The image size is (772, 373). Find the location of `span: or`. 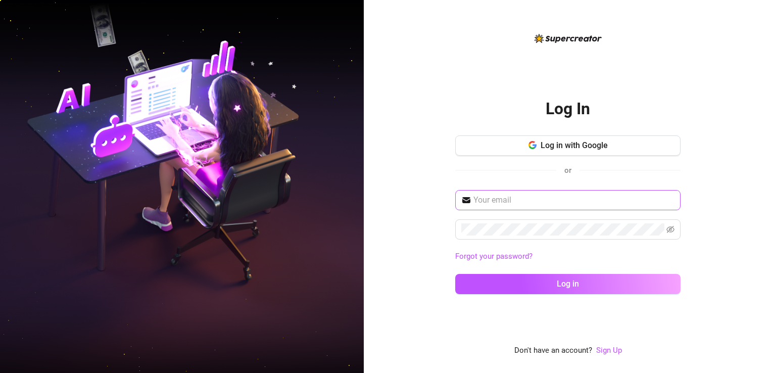

span: or is located at coordinates (568, 170).